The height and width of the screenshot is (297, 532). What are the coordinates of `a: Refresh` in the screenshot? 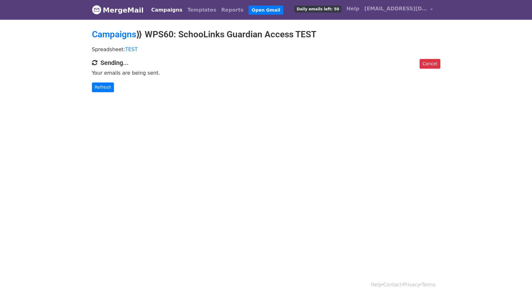 It's located at (103, 87).